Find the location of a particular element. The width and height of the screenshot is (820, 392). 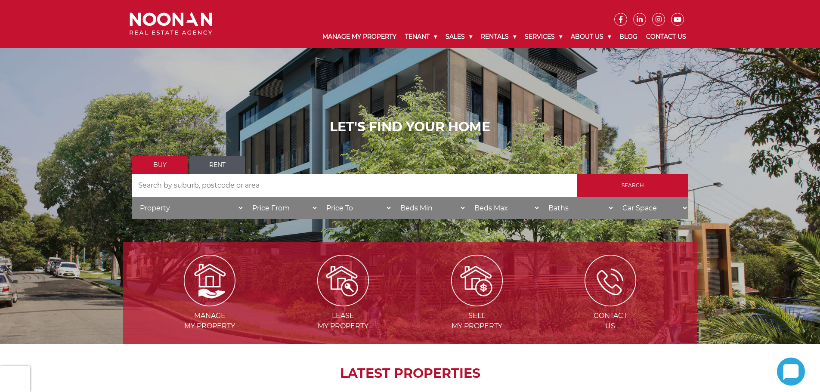

input: Search is located at coordinates (632, 185).